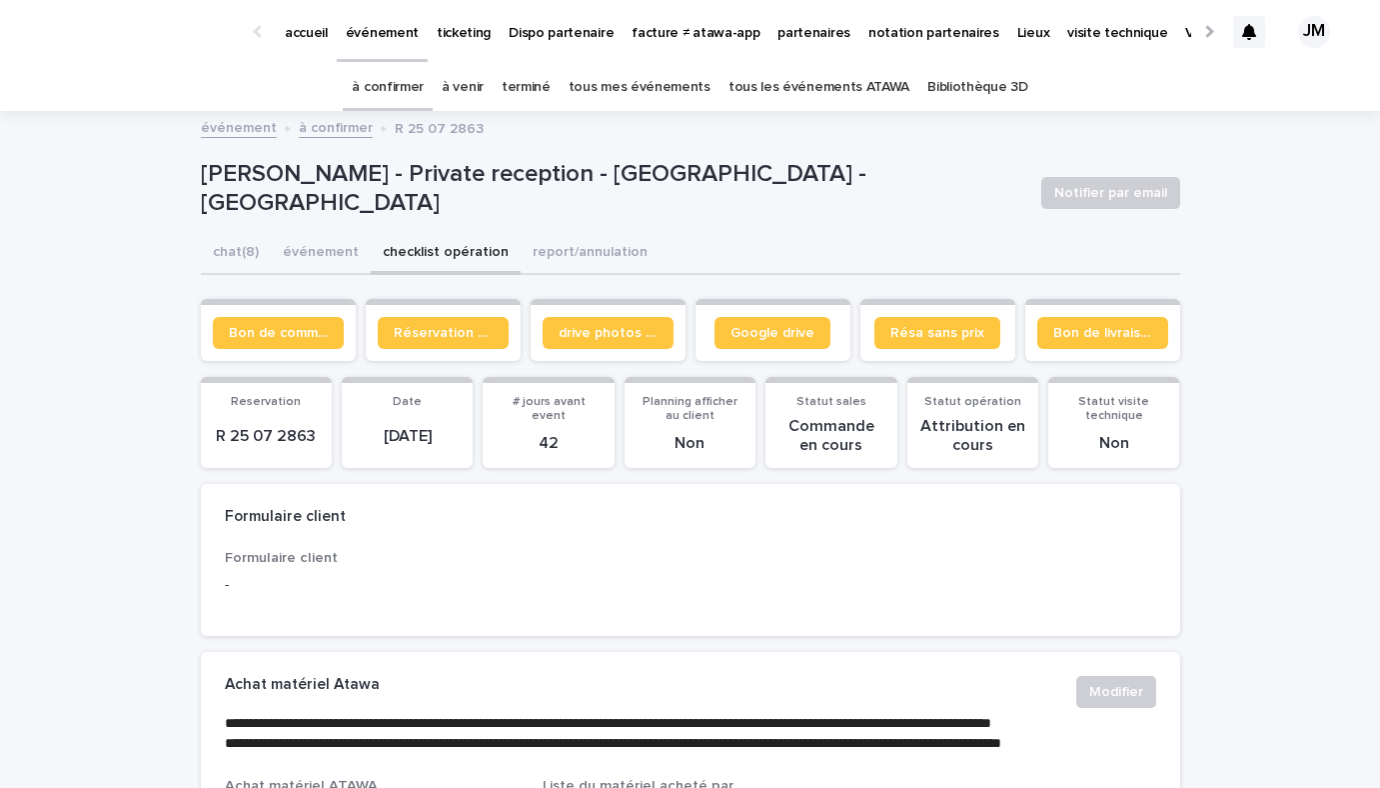 The image size is (1380, 788). Describe the element at coordinates (407, 402) in the screenshot. I see `span: Date` at that location.